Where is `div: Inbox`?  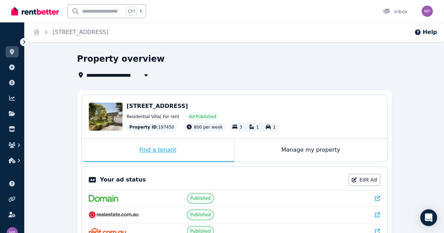
div: Inbox is located at coordinates (395, 12).